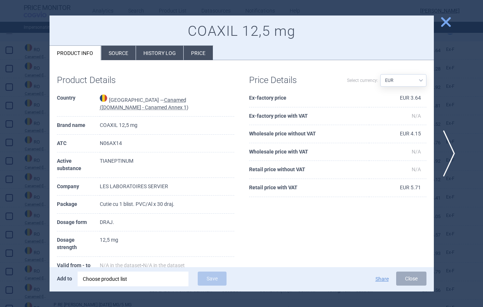  Describe the element at coordinates (75, 53) in the screenshot. I see `li: Product info` at that location.